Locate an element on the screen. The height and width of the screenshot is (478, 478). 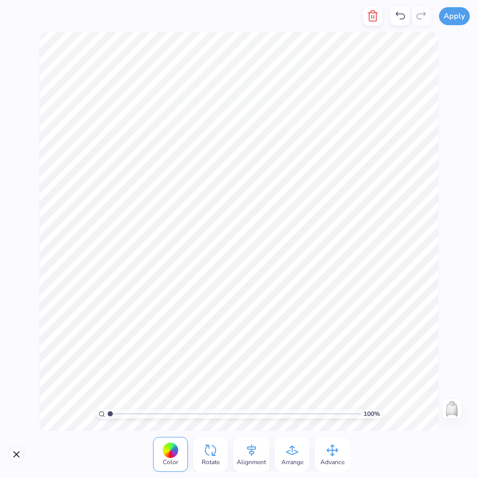
span: Alignment is located at coordinates (251, 462).